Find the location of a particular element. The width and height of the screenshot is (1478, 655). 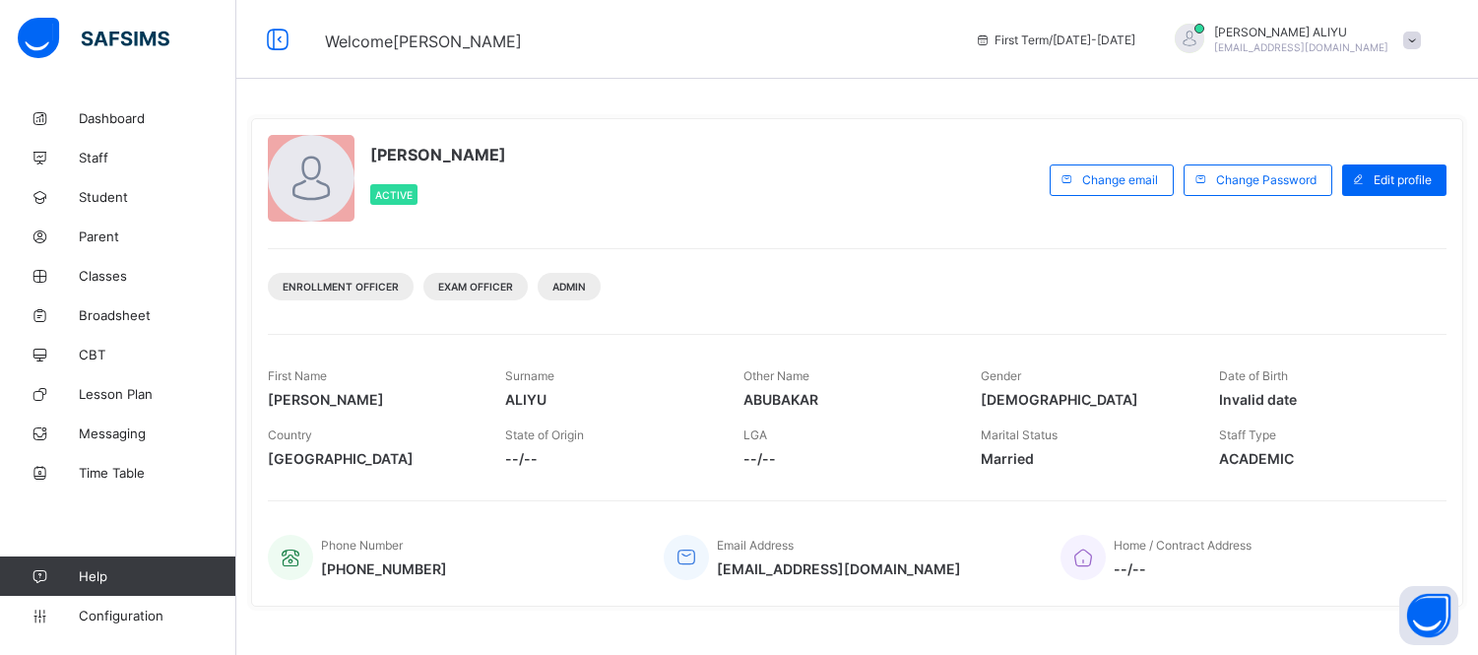

span: First Name is located at coordinates (297, 375).